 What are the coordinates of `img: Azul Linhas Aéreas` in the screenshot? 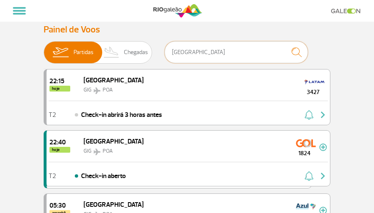 It's located at (306, 206).